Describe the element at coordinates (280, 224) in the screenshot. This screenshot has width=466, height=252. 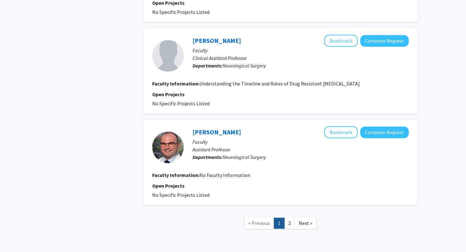
I see `nav: Page navigation` at that location.